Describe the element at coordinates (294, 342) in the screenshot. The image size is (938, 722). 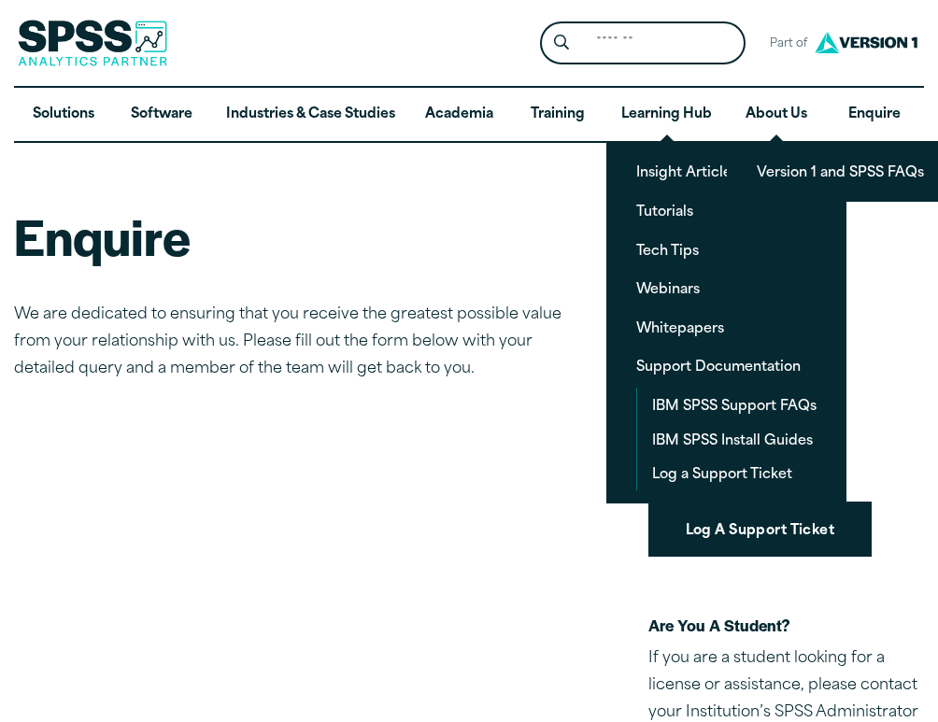
I see `p: We are dedicated to ensuring that you receive the greatest possible value from your relationship ...` at that location.